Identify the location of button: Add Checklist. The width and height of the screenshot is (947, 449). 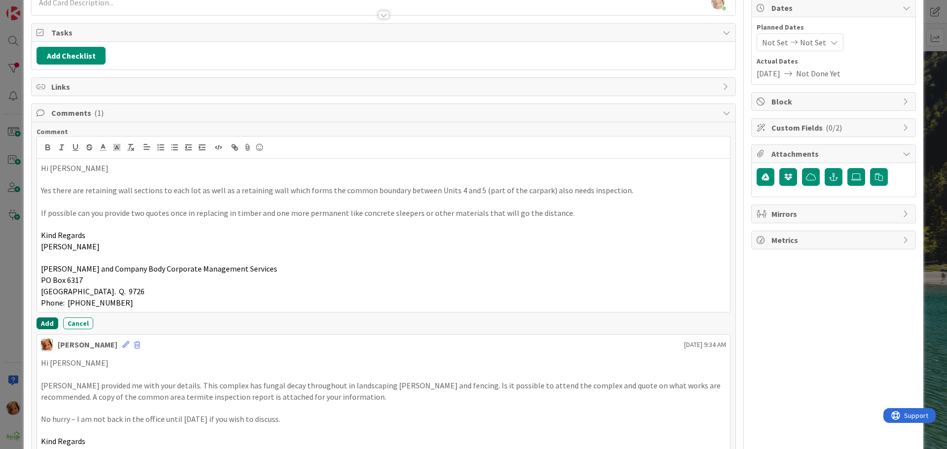
(71, 56).